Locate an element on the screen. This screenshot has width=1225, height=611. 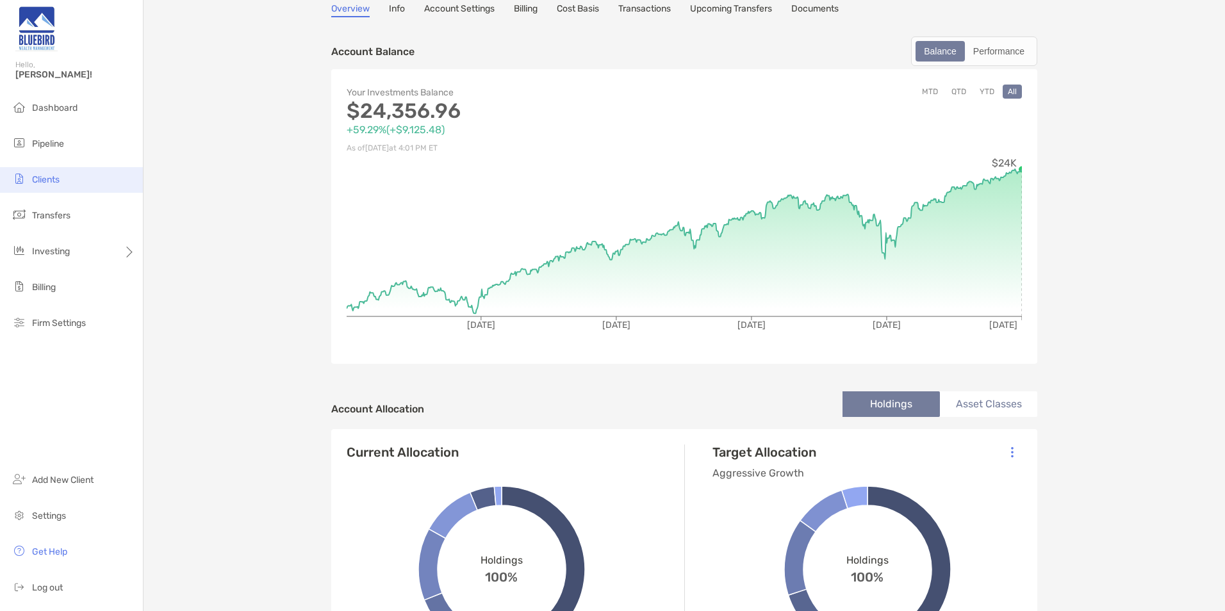
a: Cost Basis is located at coordinates (578, 10).